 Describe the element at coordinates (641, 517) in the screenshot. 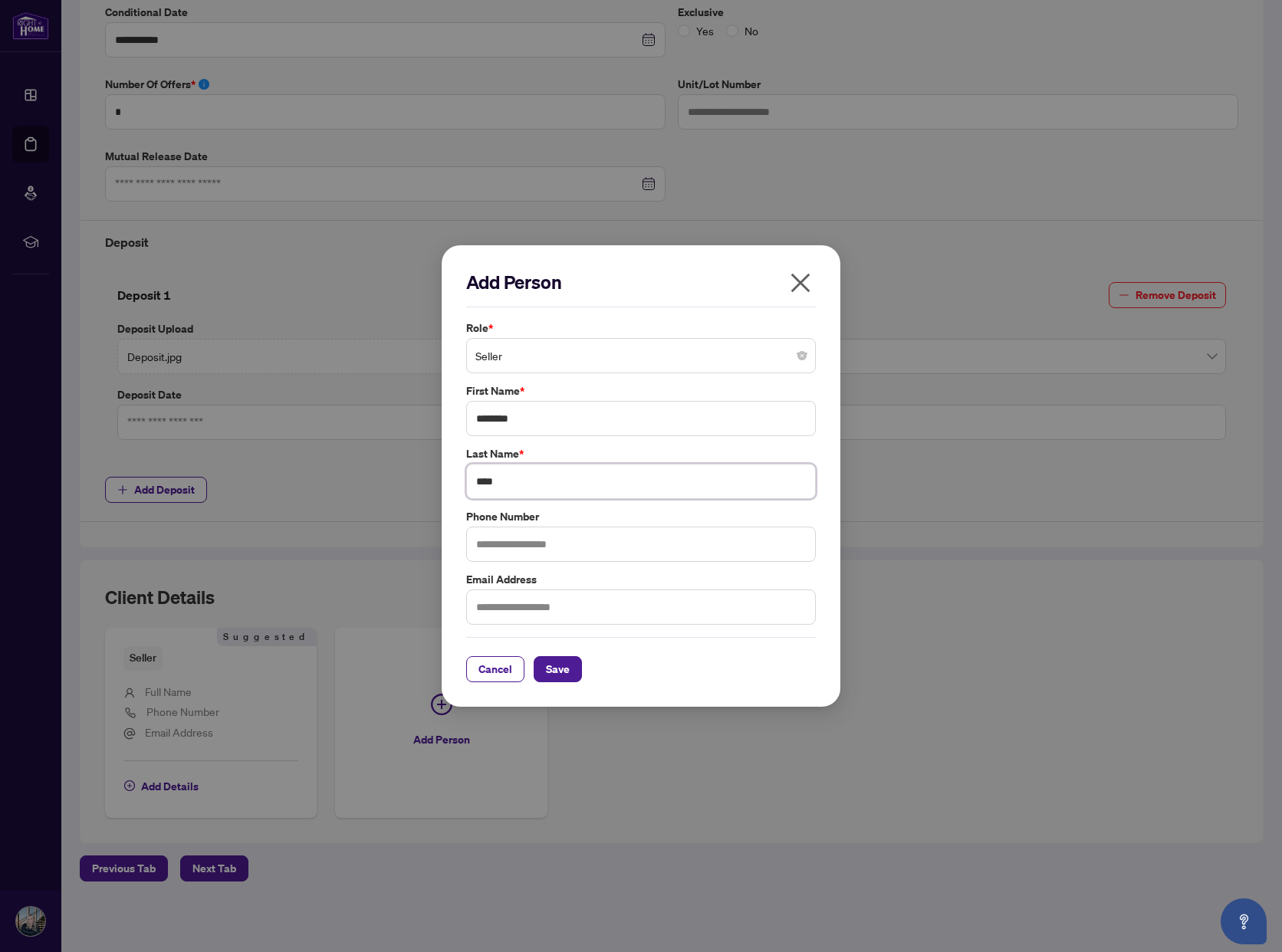

I see `label: Phone Number` at that location.